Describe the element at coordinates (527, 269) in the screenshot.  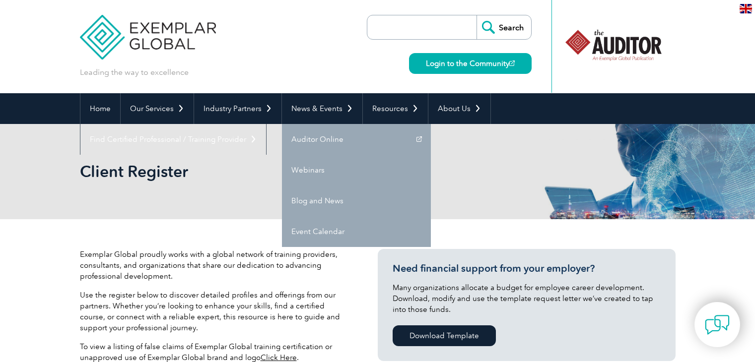
I see `h3: Need financial support from your employer?` at that location.